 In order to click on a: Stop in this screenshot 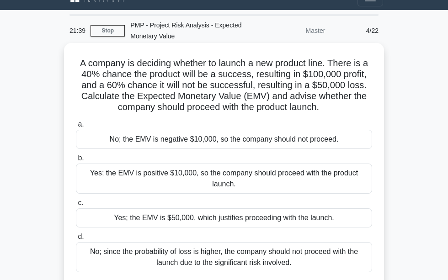, I will do `click(107, 31)`.